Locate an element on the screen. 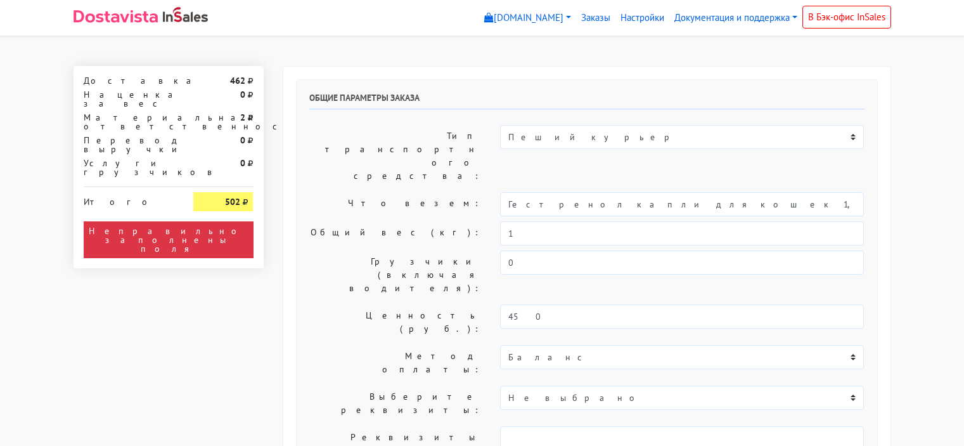 The height and width of the screenshot is (446, 964). a: Настройки is located at coordinates (642, 18).